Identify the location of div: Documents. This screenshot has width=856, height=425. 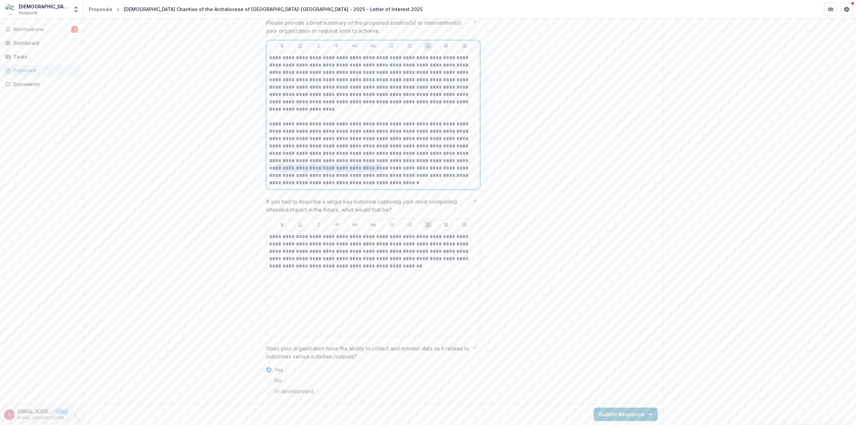
(44, 84).